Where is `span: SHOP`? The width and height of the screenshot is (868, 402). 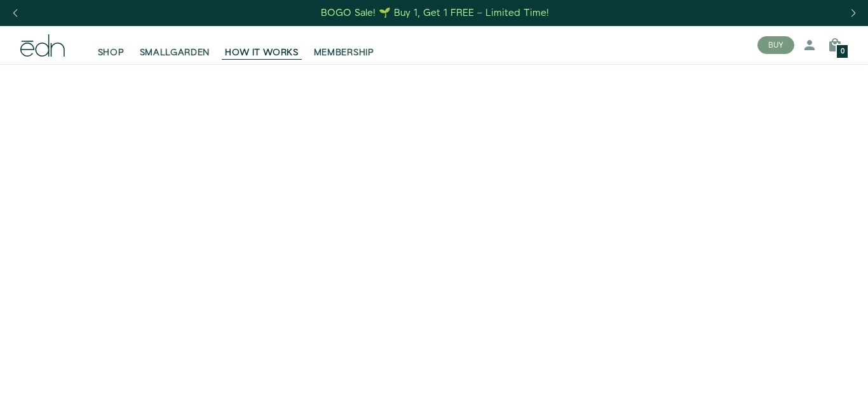
span: SHOP is located at coordinates (111, 53).